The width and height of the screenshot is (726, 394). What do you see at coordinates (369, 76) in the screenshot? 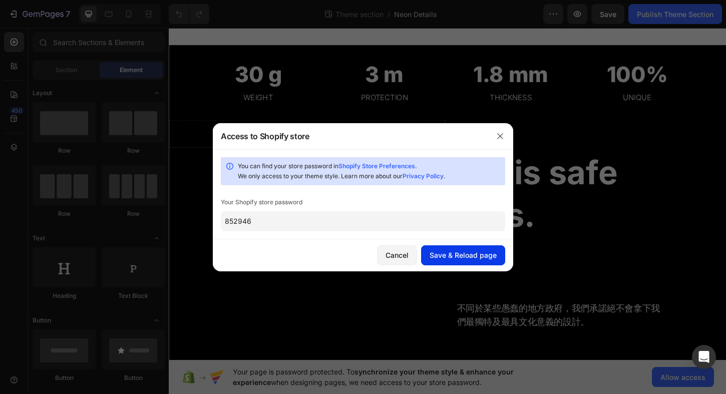
I see `p: THICKNESS` at bounding box center [369, 76].